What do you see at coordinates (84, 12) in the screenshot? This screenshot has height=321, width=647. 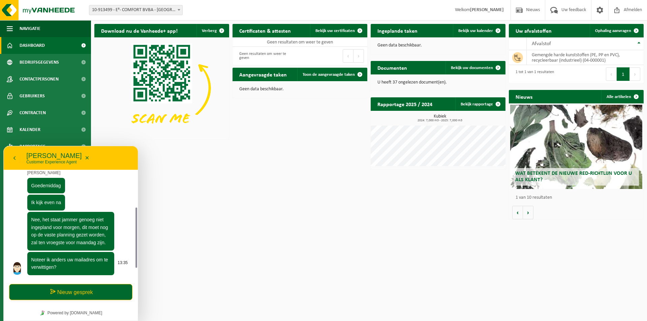 I see `div: secondary` at bounding box center [84, 12].